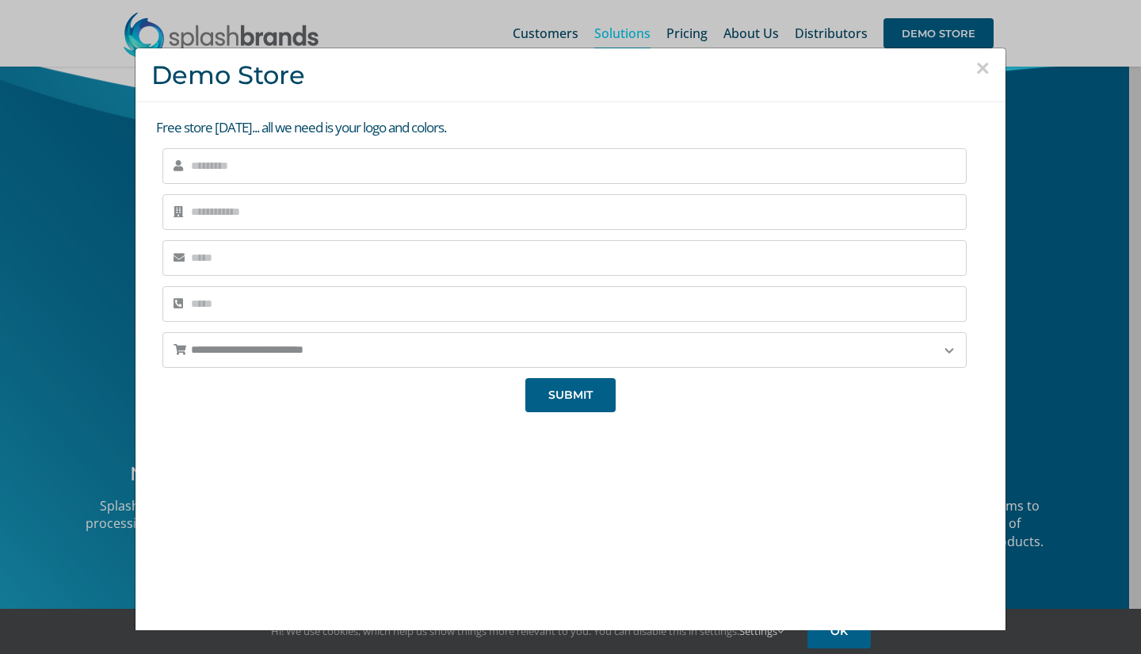  I want to click on span: SUBMIT, so click(570, 395).